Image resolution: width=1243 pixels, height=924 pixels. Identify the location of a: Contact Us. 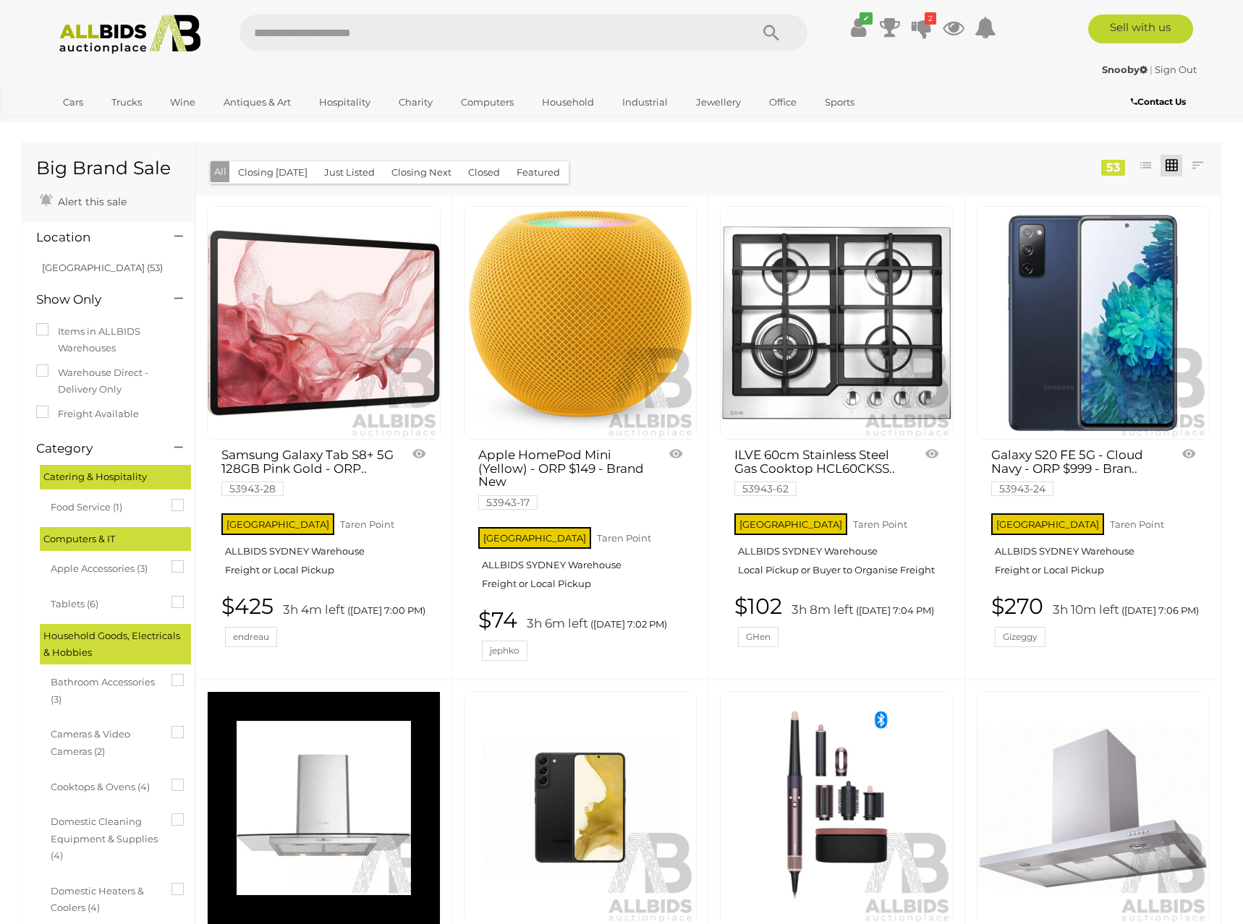
(1160, 102).